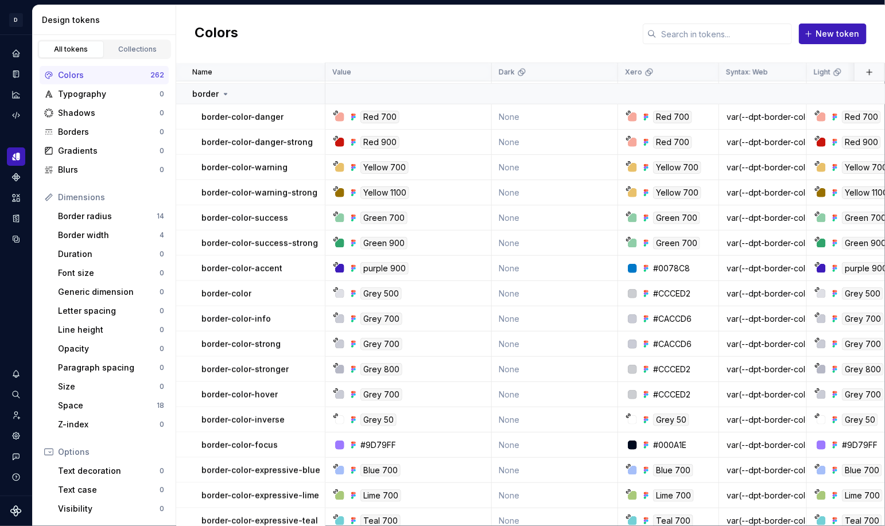  Describe the element at coordinates (160, 406) in the screenshot. I see `div: 18` at that location.